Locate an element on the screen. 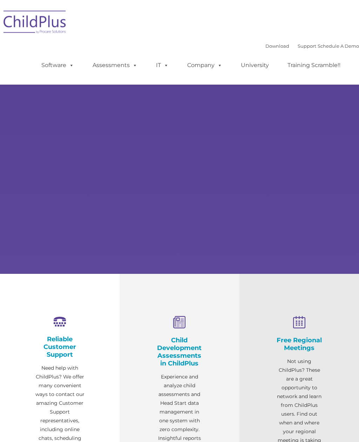 The height and width of the screenshot is (442, 359). h4: Reliable Customer Support is located at coordinates (60, 347).